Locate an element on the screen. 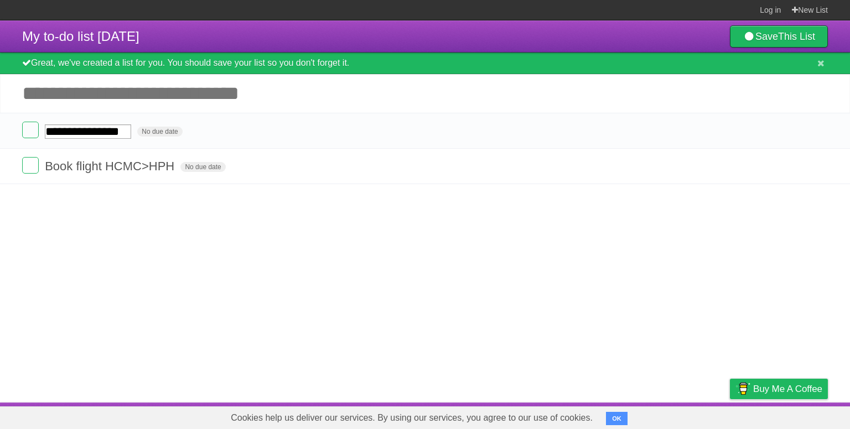 This screenshot has width=850, height=429. img: Buy me a coffee is located at coordinates (743, 389).